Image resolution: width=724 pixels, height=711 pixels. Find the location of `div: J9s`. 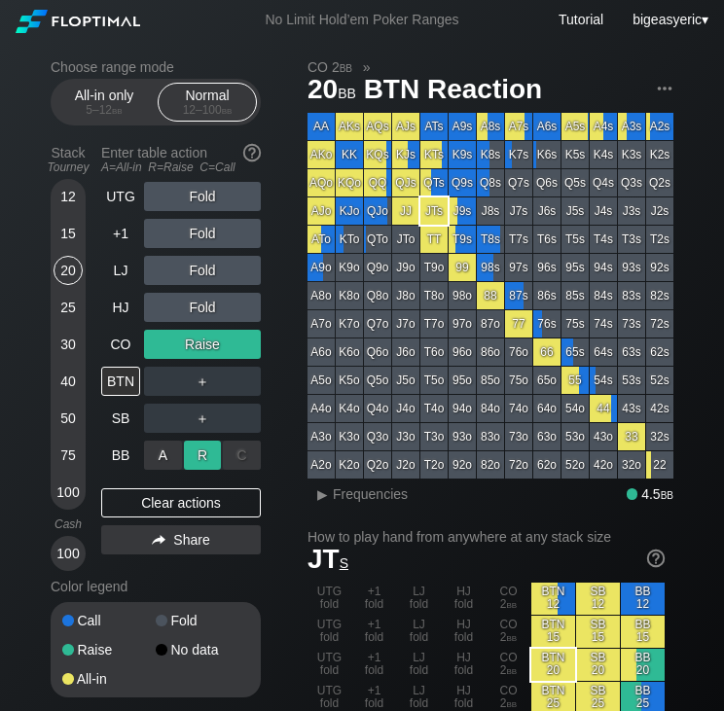

div: J9s is located at coordinates (462, 211).